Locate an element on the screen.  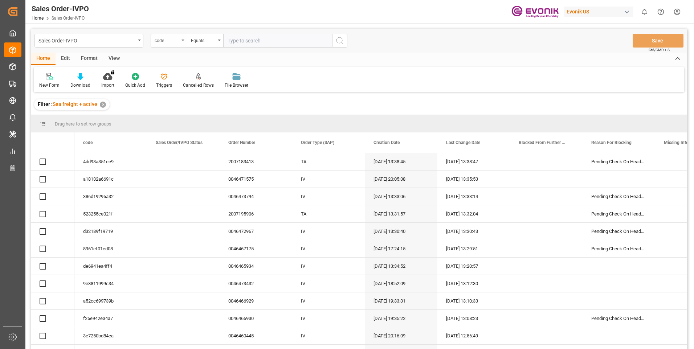
div: 0046466929 is located at coordinates (256, 301).